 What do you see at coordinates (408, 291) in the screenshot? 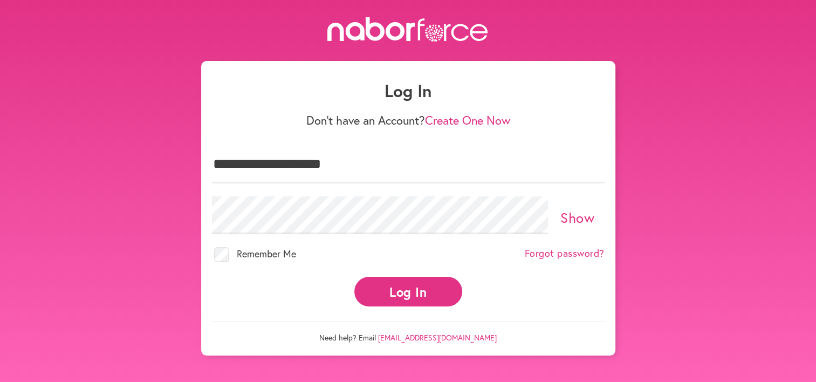
I see `button: Log In` at bounding box center [408, 291].